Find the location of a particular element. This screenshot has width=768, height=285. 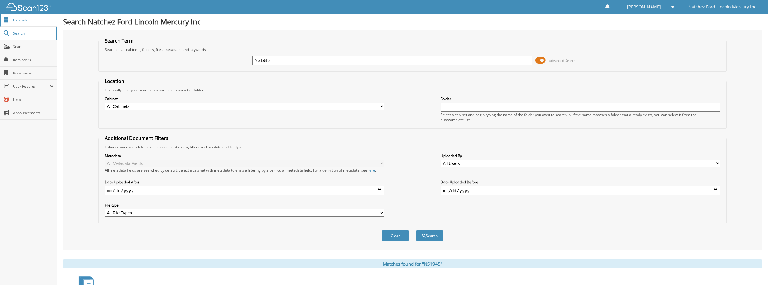

span: Scan is located at coordinates (33, 47).